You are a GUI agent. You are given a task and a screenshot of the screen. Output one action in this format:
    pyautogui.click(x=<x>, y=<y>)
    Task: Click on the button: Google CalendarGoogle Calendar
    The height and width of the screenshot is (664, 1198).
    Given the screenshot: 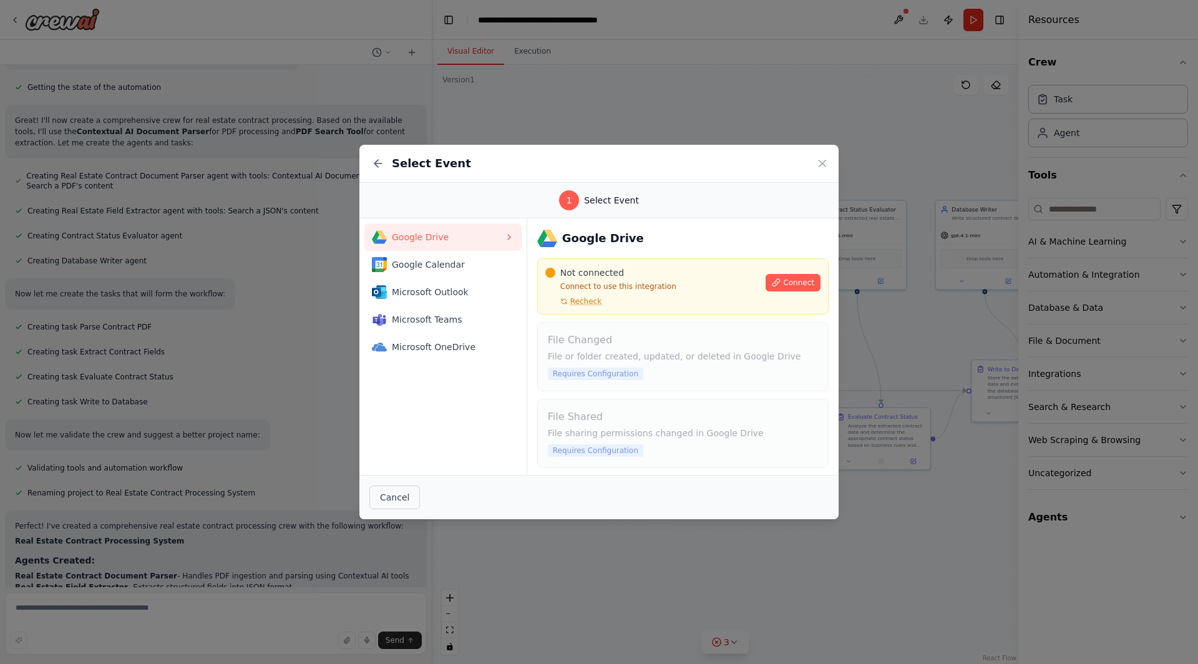 What is the action you would take?
    pyautogui.click(x=443, y=264)
    